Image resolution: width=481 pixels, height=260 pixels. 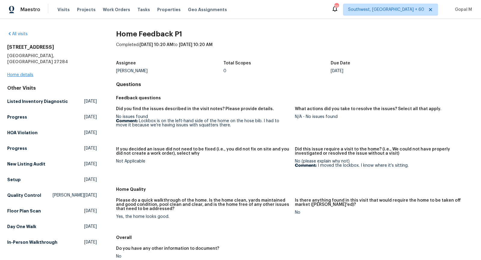 I want to click on h5: Is there anything found in this visit that would require the home to be taken off market ([PERSON..., so click(x=382, y=202).